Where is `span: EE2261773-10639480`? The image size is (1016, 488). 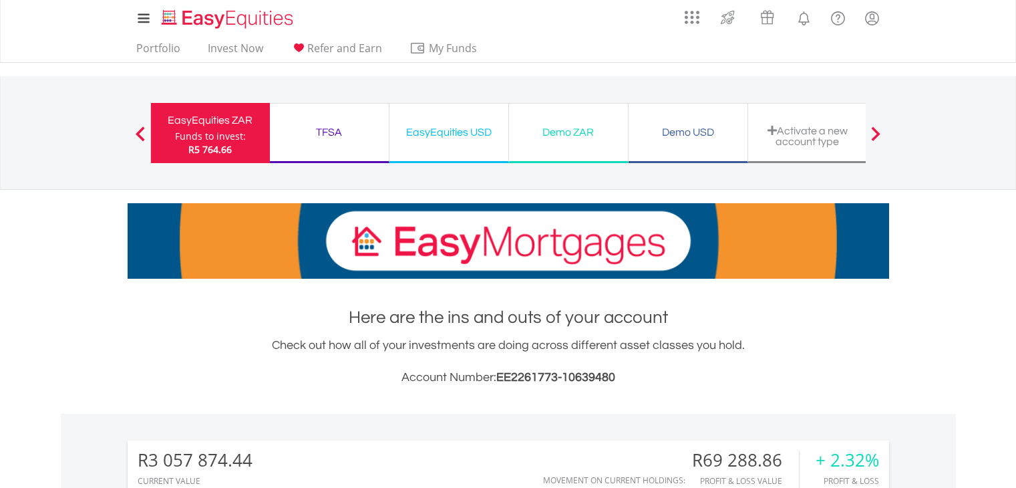 span: EE2261773-10639480 is located at coordinates (556, 377).